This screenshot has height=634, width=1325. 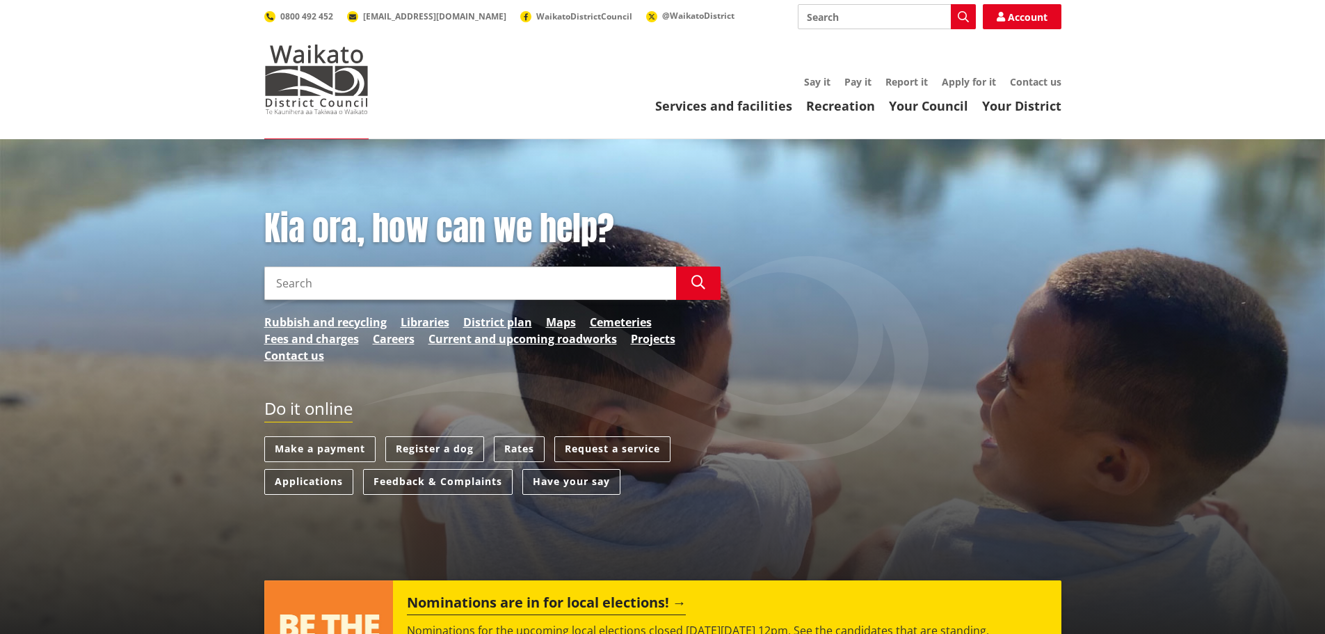 What do you see at coordinates (546, 605) in the screenshot?
I see `h2: Nominations are in for local elections!` at bounding box center [546, 605].